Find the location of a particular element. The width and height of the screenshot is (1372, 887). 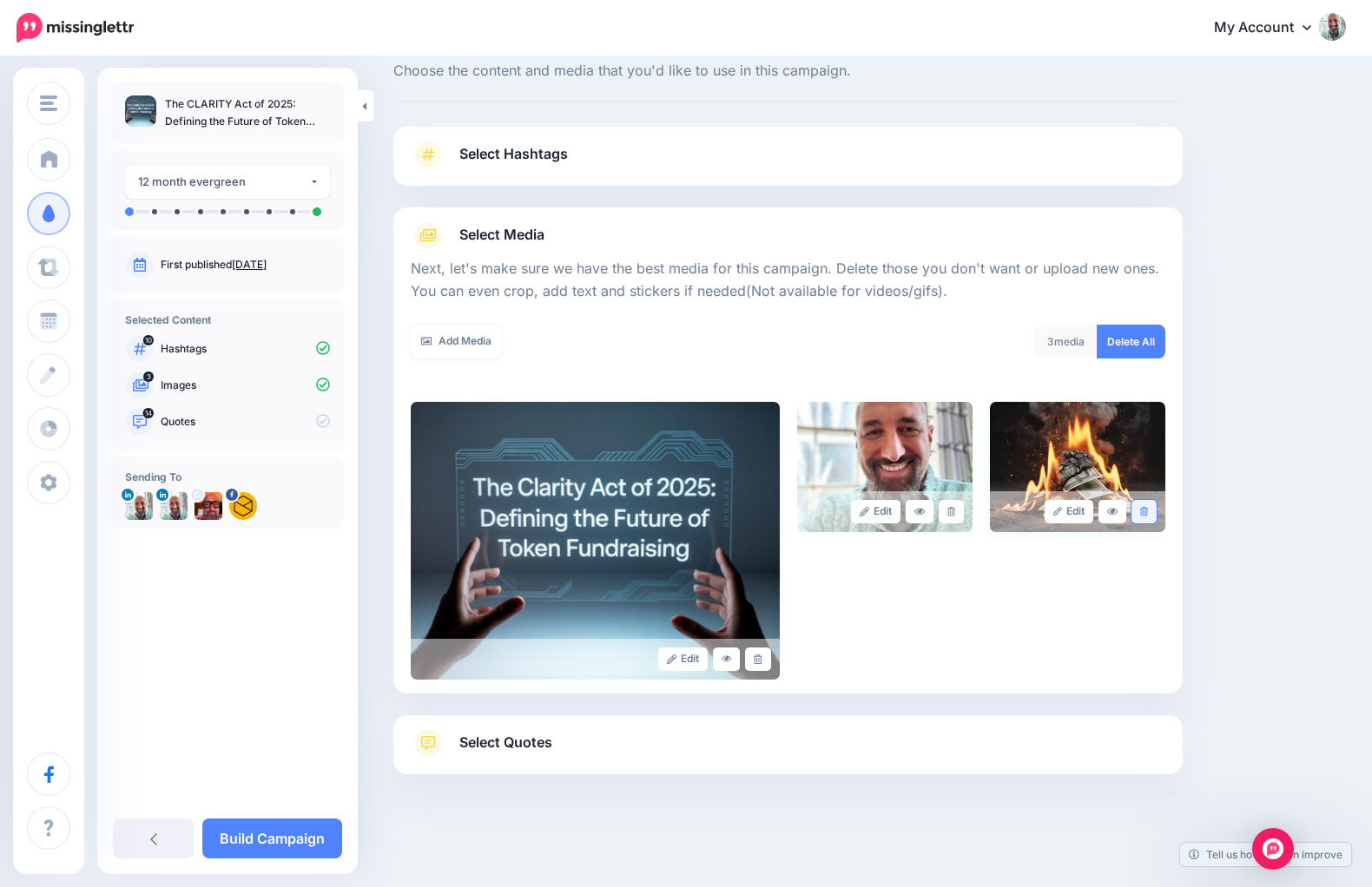

span: Choose the content and media that you'd like to use in this campaign. is located at coordinates (787, 71).